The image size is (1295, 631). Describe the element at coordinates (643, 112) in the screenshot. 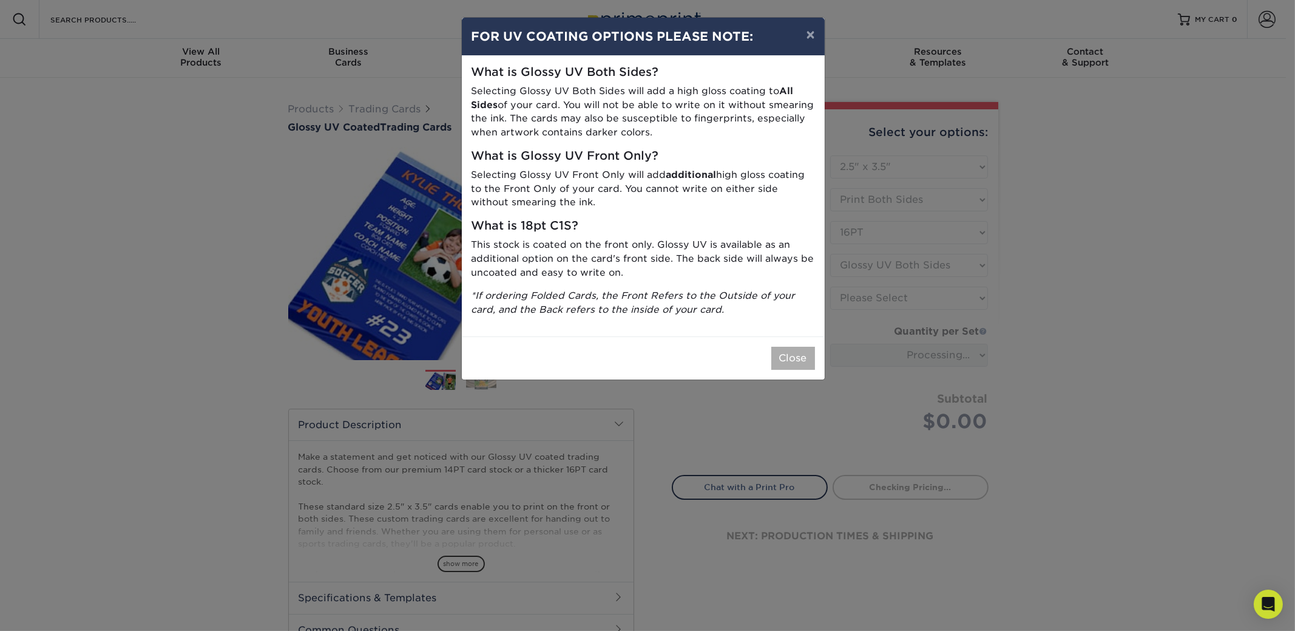

I see `p: Selecting Glossy UV Both Sides will add a high gloss coating to of your card. You will not be abl...` at that location.